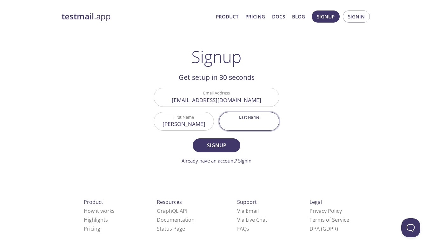  What do you see at coordinates (252, 219) in the screenshot?
I see `a: Via Live Chat` at bounding box center [252, 219].